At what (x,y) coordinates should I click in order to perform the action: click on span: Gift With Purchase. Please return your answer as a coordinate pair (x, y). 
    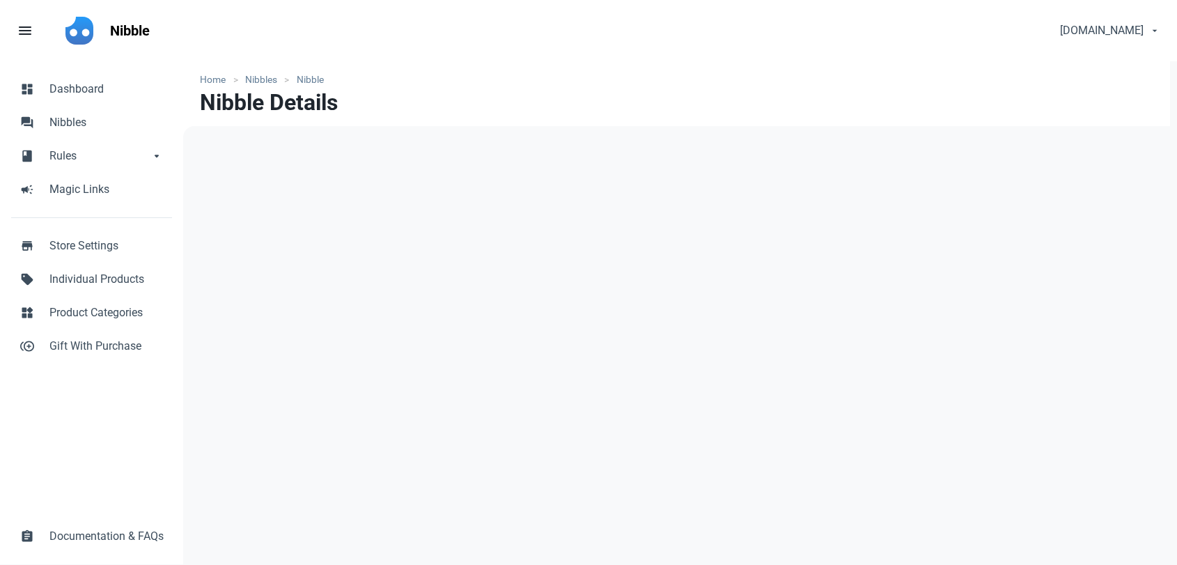
    Looking at the image, I should click on (107, 346).